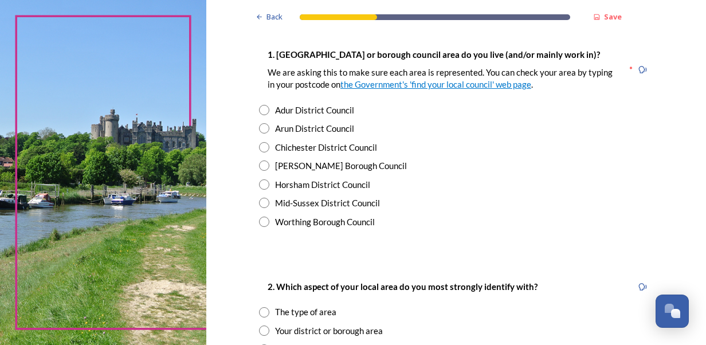  I want to click on strong: 2. Which aspect of your local area do you most strongly identify with?, so click(402, 286).